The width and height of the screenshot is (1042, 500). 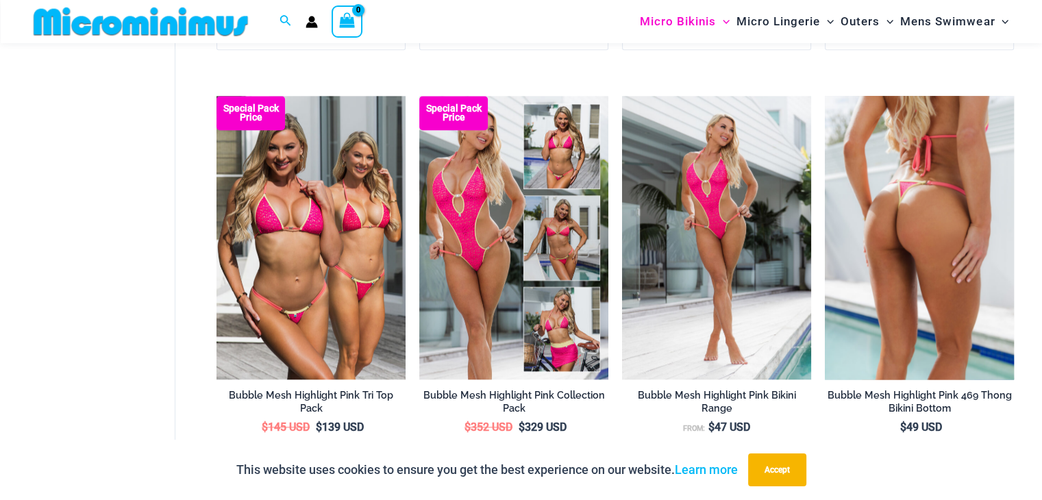 I want to click on span: Mens Swimwear, so click(x=948, y=21).